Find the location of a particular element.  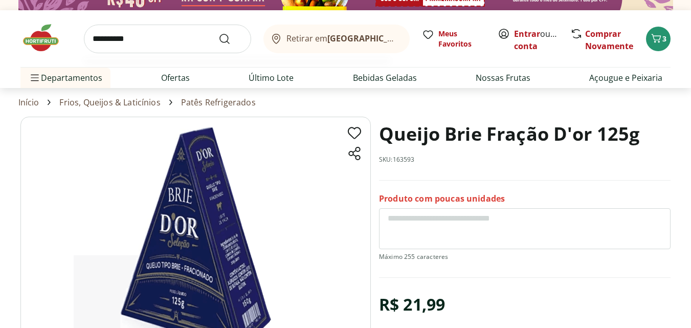

a: Ofertas is located at coordinates (175, 78).